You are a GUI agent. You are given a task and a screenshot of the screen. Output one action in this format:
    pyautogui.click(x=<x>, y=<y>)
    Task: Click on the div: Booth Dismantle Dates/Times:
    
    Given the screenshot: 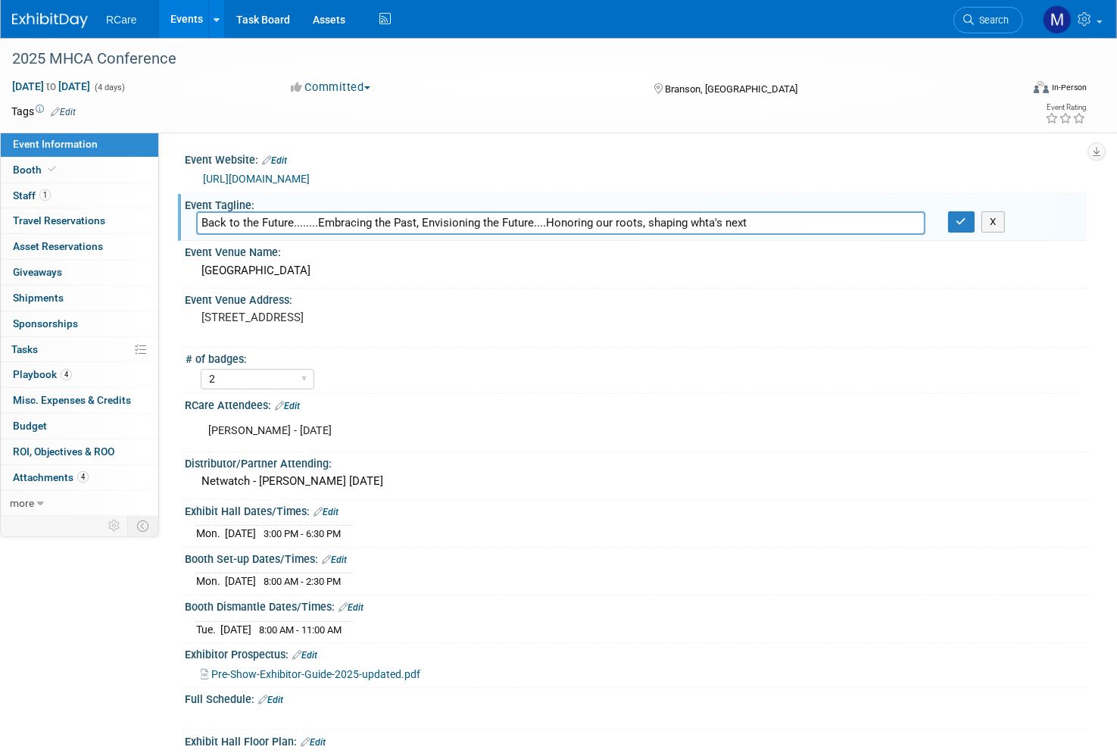 What is the action you would take?
    pyautogui.click(x=635, y=605)
    